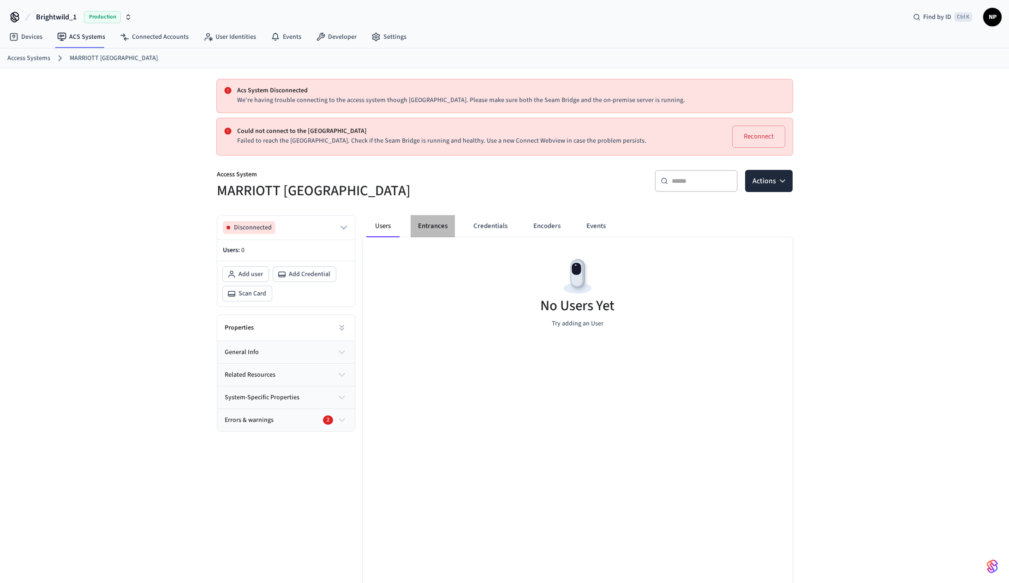 The width and height of the screenshot is (1009, 583). I want to click on button: related resources, so click(286, 375).